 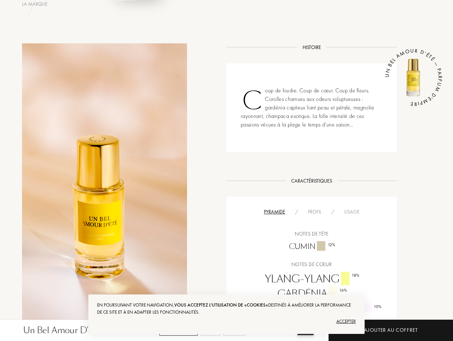 I want to click on div: Profil, so click(x=315, y=212).